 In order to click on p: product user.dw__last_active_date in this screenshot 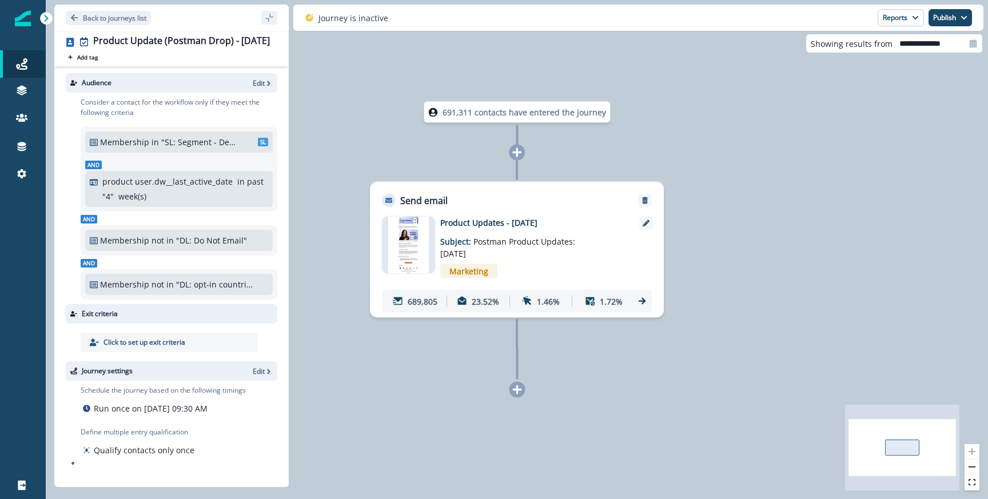, I will do `click(168, 181)`.